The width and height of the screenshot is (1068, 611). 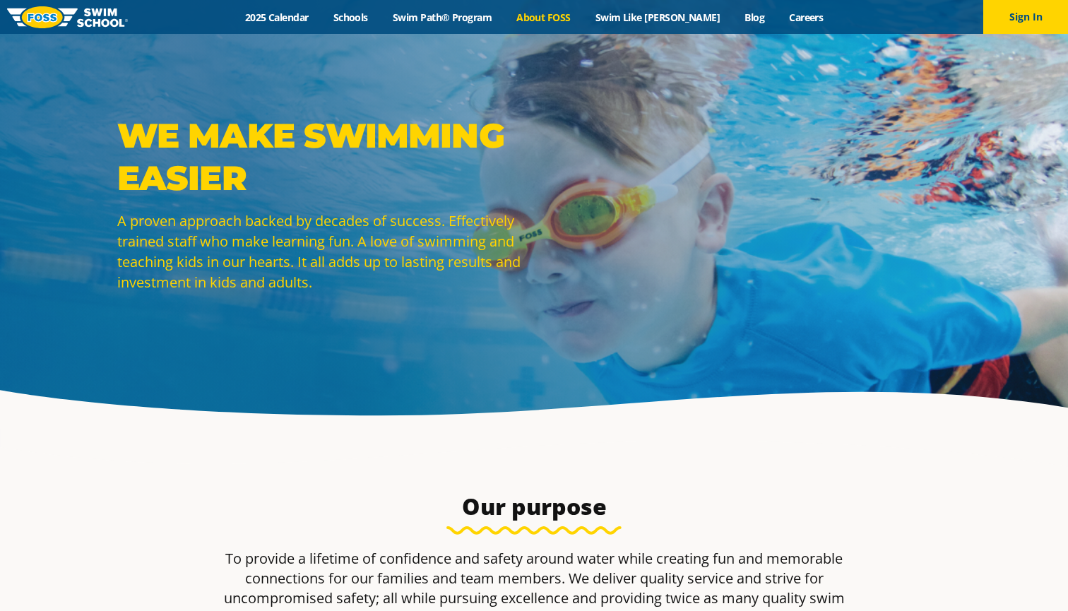 I want to click on h3: Our purpose, so click(x=534, y=506).